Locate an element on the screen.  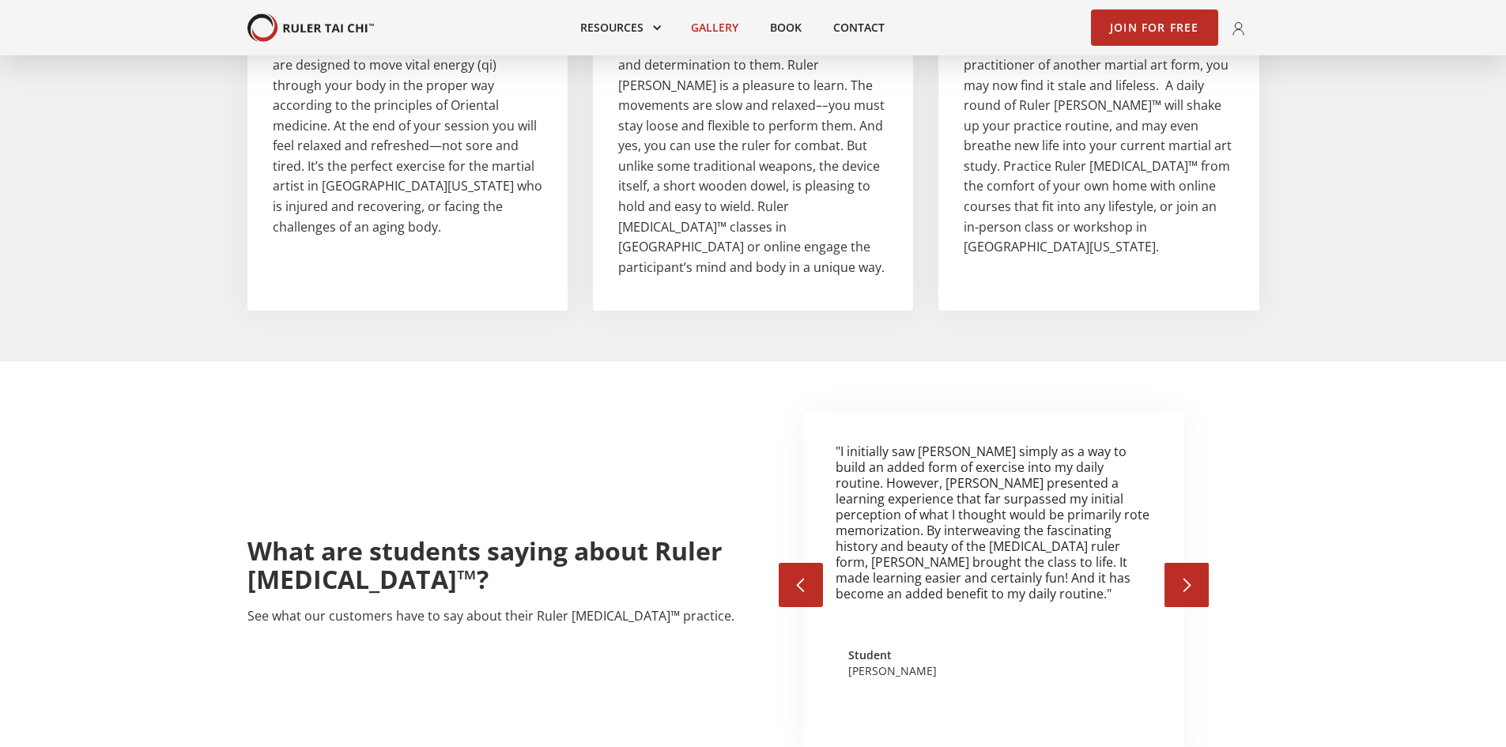
div: next slide is located at coordinates (1187, 585).